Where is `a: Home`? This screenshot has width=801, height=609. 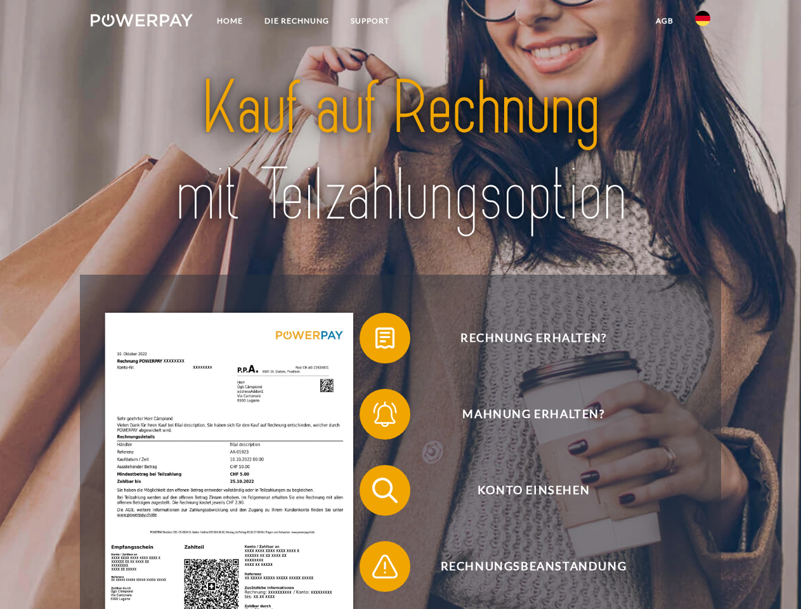
a: Home is located at coordinates (230, 21).